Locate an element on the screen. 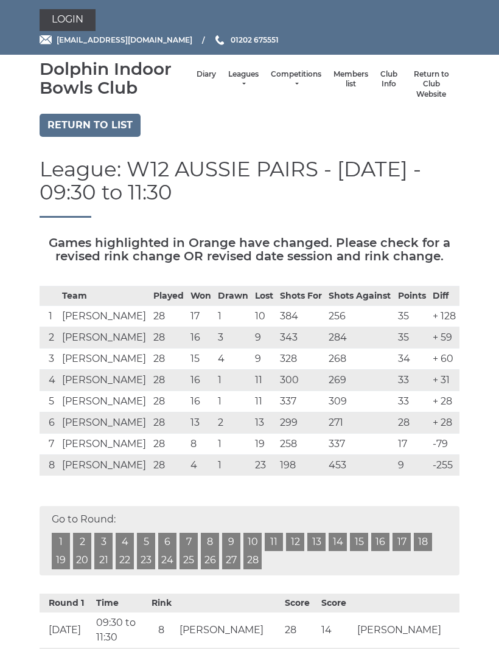  a: 18 is located at coordinates (423, 542).